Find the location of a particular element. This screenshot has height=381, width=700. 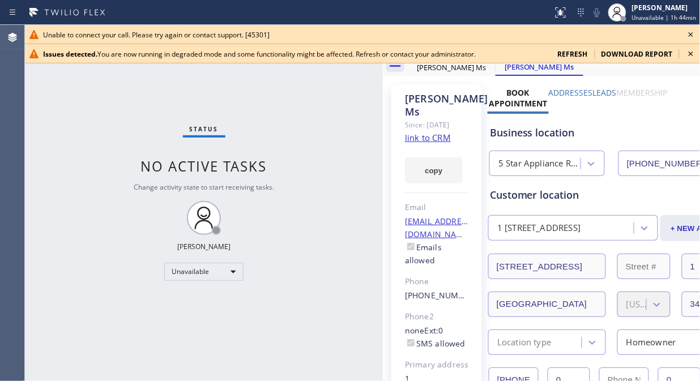

span: Ext: 0 is located at coordinates (434, 330).